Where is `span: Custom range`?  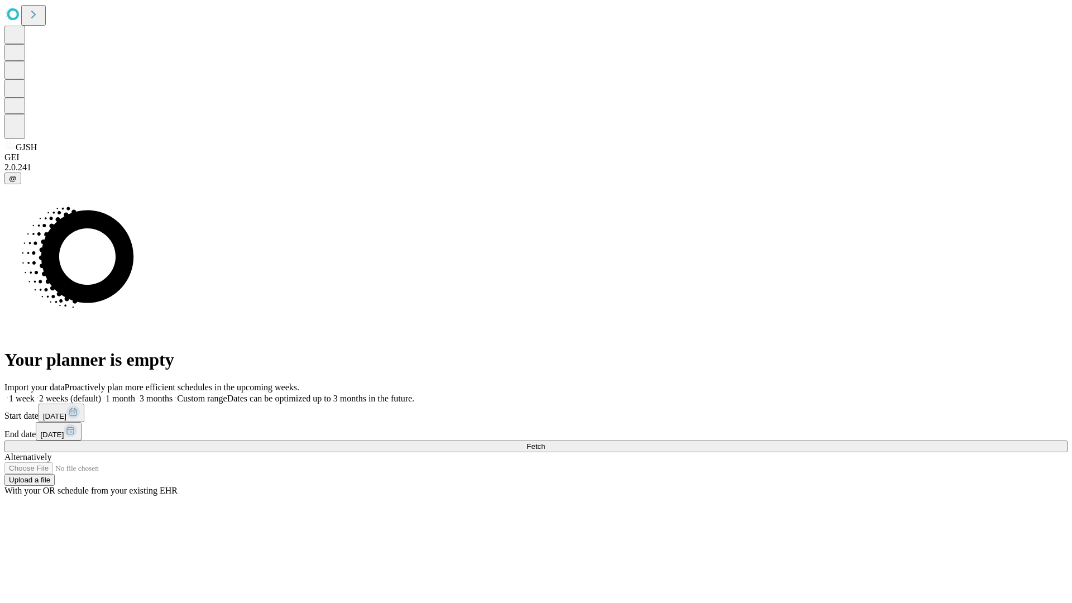
span: Custom range is located at coordinates (202, 398).